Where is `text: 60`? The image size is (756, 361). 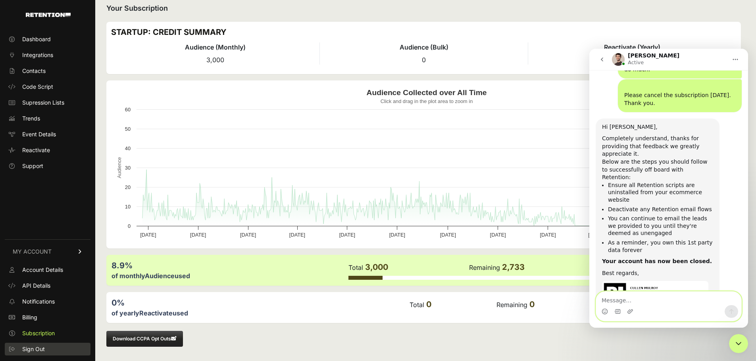 text: 60 is located at coordinates (128, 109).